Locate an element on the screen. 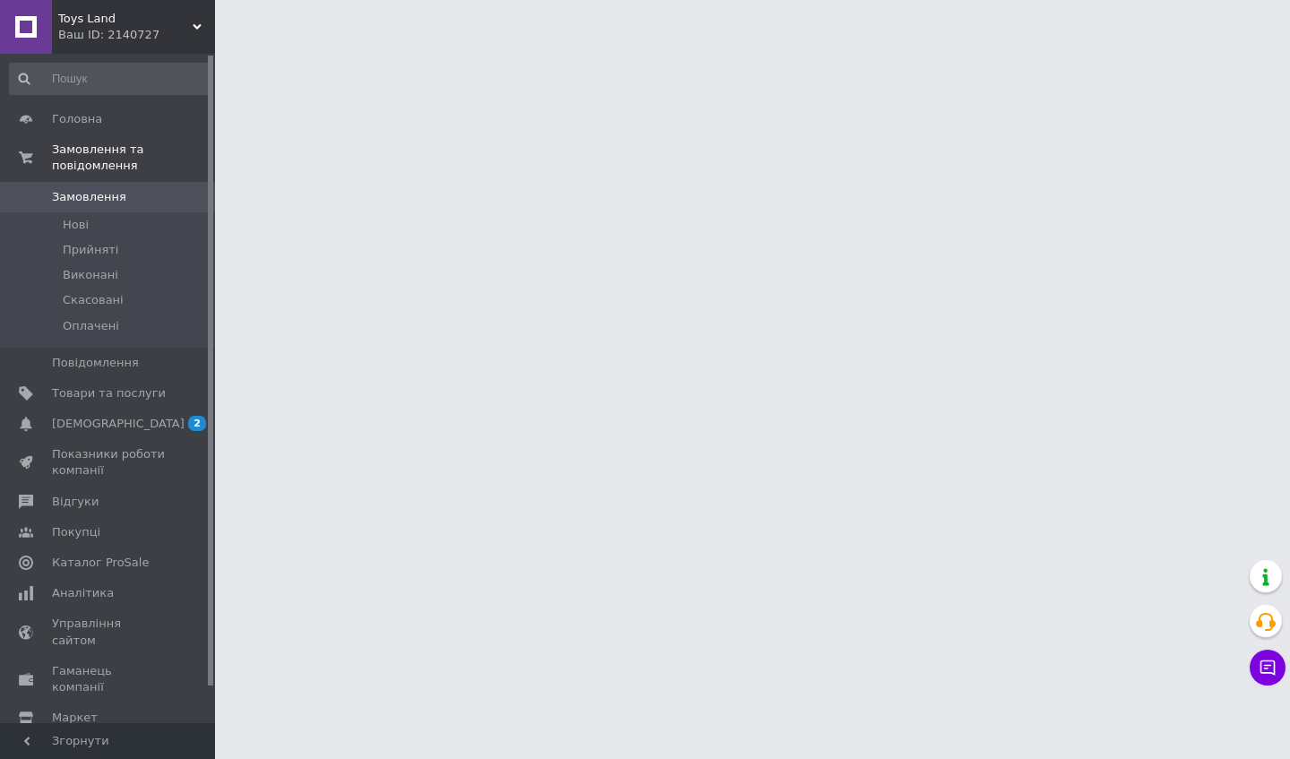  span: Замовлення is located at coordinates (89, 197).